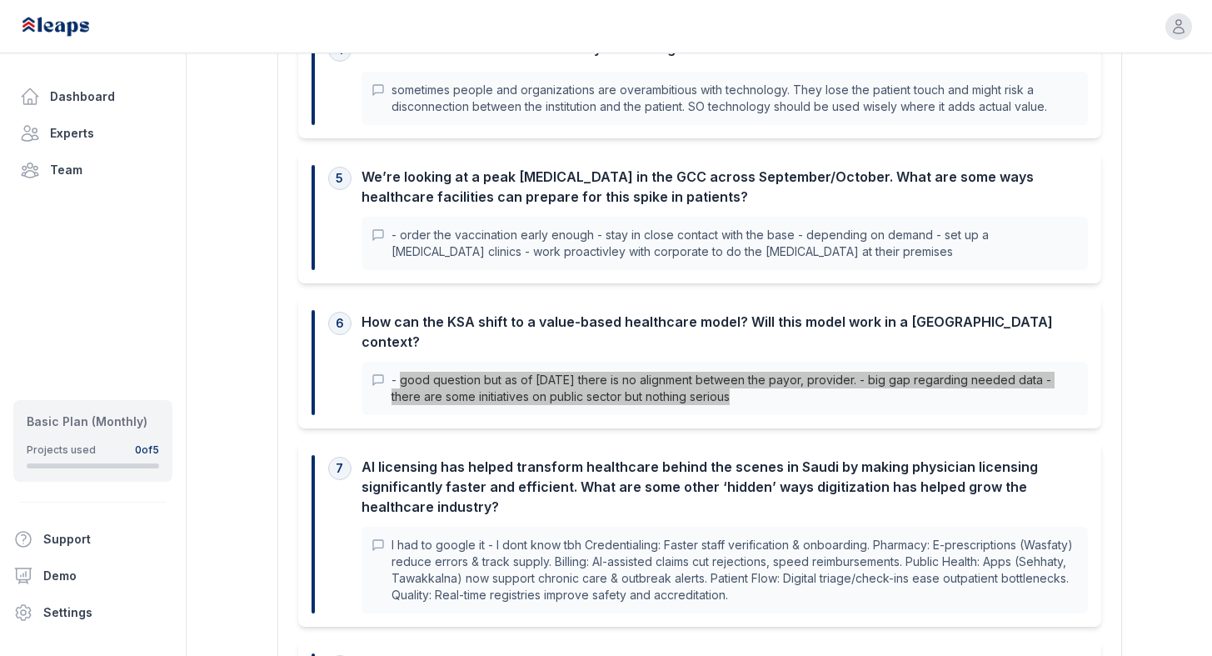 The height and width of the screenshot is (656, 1212). I want to click on button: Support, so click(86, 539).